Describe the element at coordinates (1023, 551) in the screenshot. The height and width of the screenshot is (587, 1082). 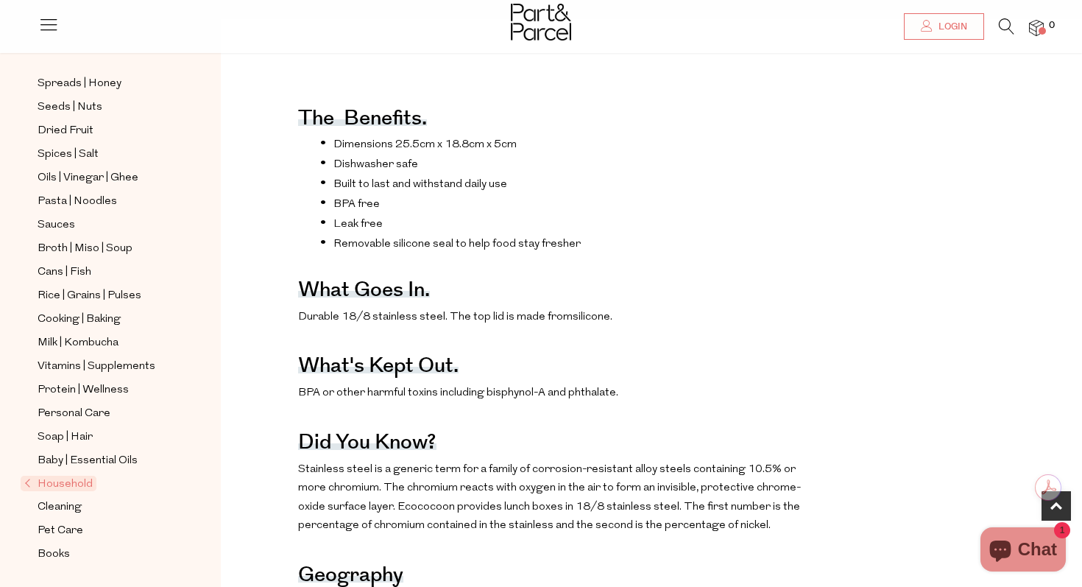
I see `inbox-online-store-chat: Shopify online store chat` at that location.